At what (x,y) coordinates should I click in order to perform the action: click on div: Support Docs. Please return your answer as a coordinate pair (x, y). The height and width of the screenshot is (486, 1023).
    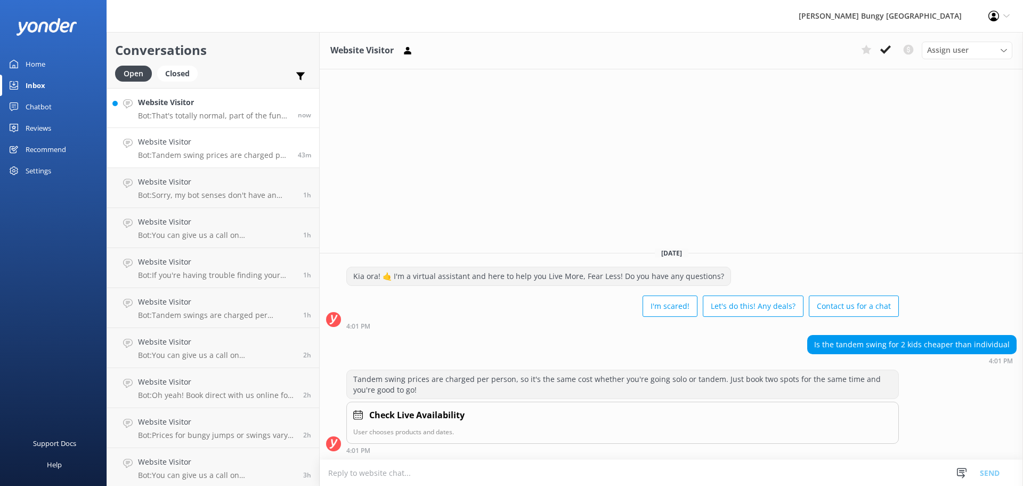
    Looking at the image, I should click on (54, 443).